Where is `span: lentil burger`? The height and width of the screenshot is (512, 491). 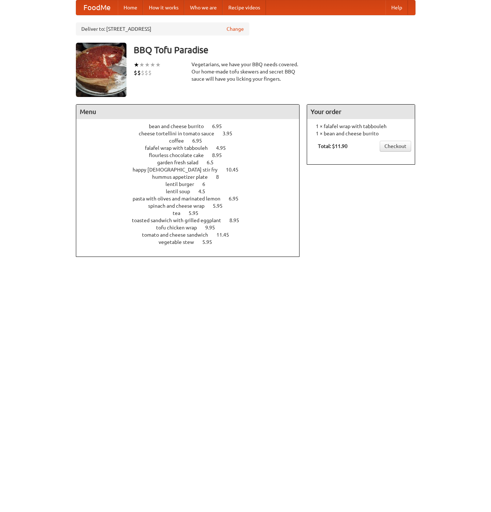
span: lentil burger is located at coordinates (183, 184).